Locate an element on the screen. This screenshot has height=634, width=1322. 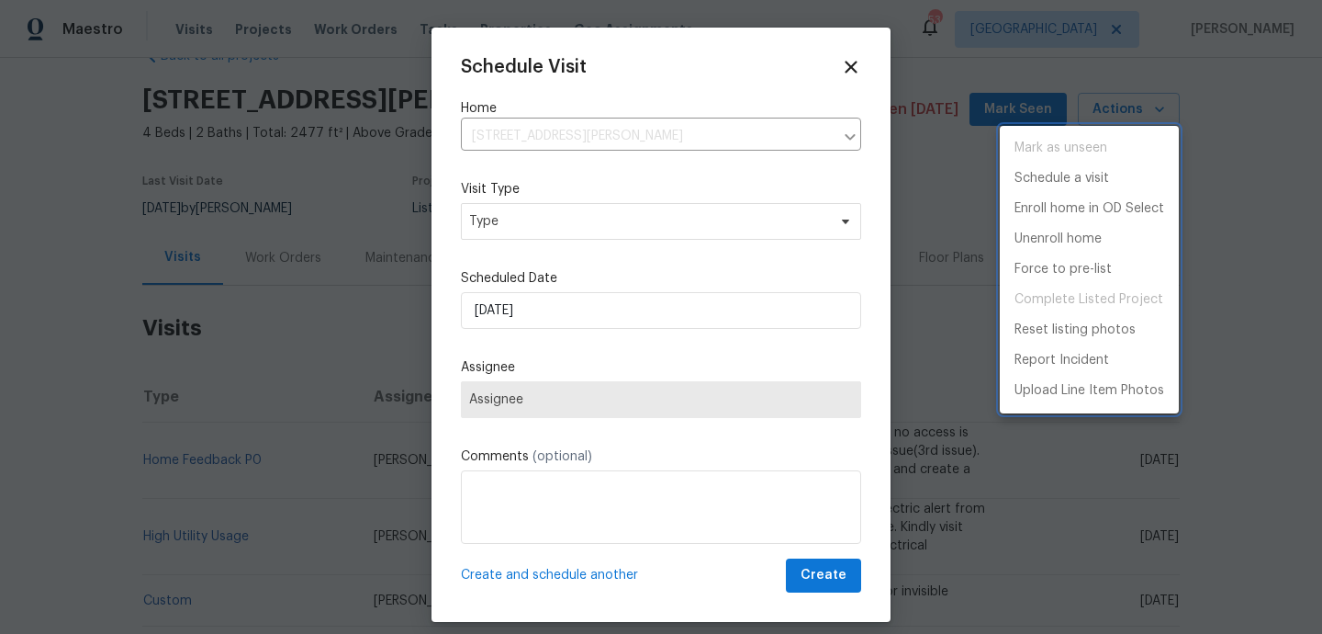
p: Report Incident is located at coordinates (1061, 360).